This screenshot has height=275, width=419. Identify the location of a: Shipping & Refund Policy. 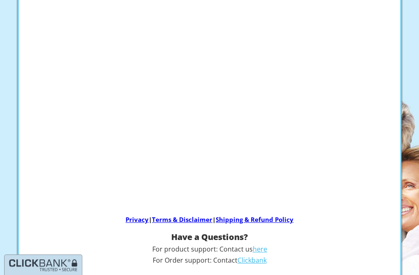
(254, 219).